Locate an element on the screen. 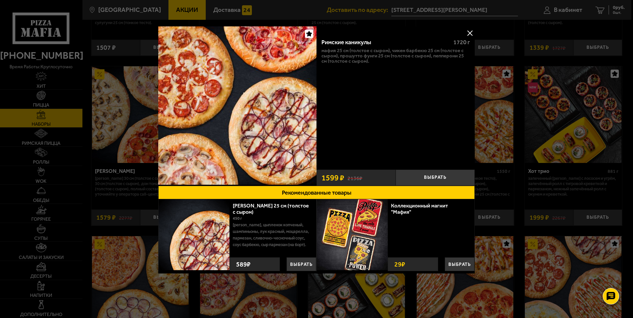 The width and height of the screenshot is (633, 318). span: 450 г is located at coordinates (237, 218).